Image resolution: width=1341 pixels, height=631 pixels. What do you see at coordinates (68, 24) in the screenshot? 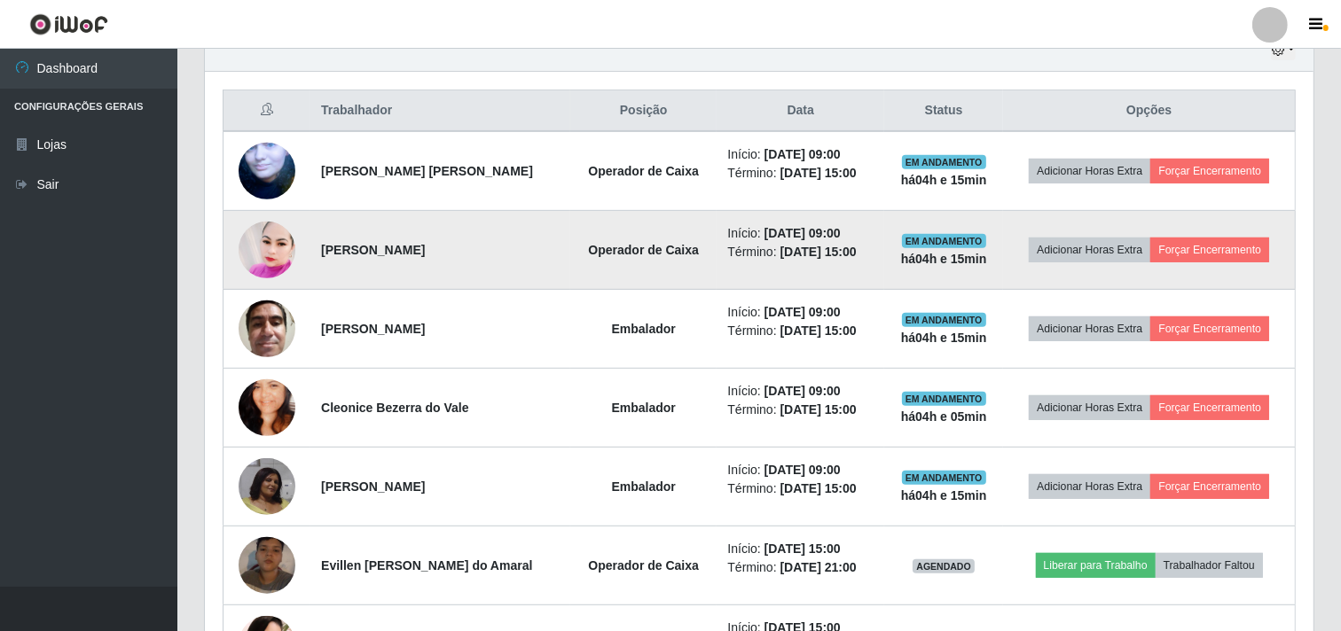
I see `img: CoreUI Logo` at bounding box center [68, 24].